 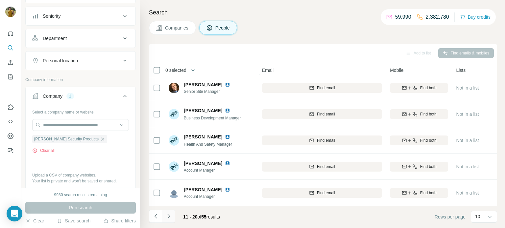 I want to click on span: Health And Safety Manager, so click(x=208, y=145).